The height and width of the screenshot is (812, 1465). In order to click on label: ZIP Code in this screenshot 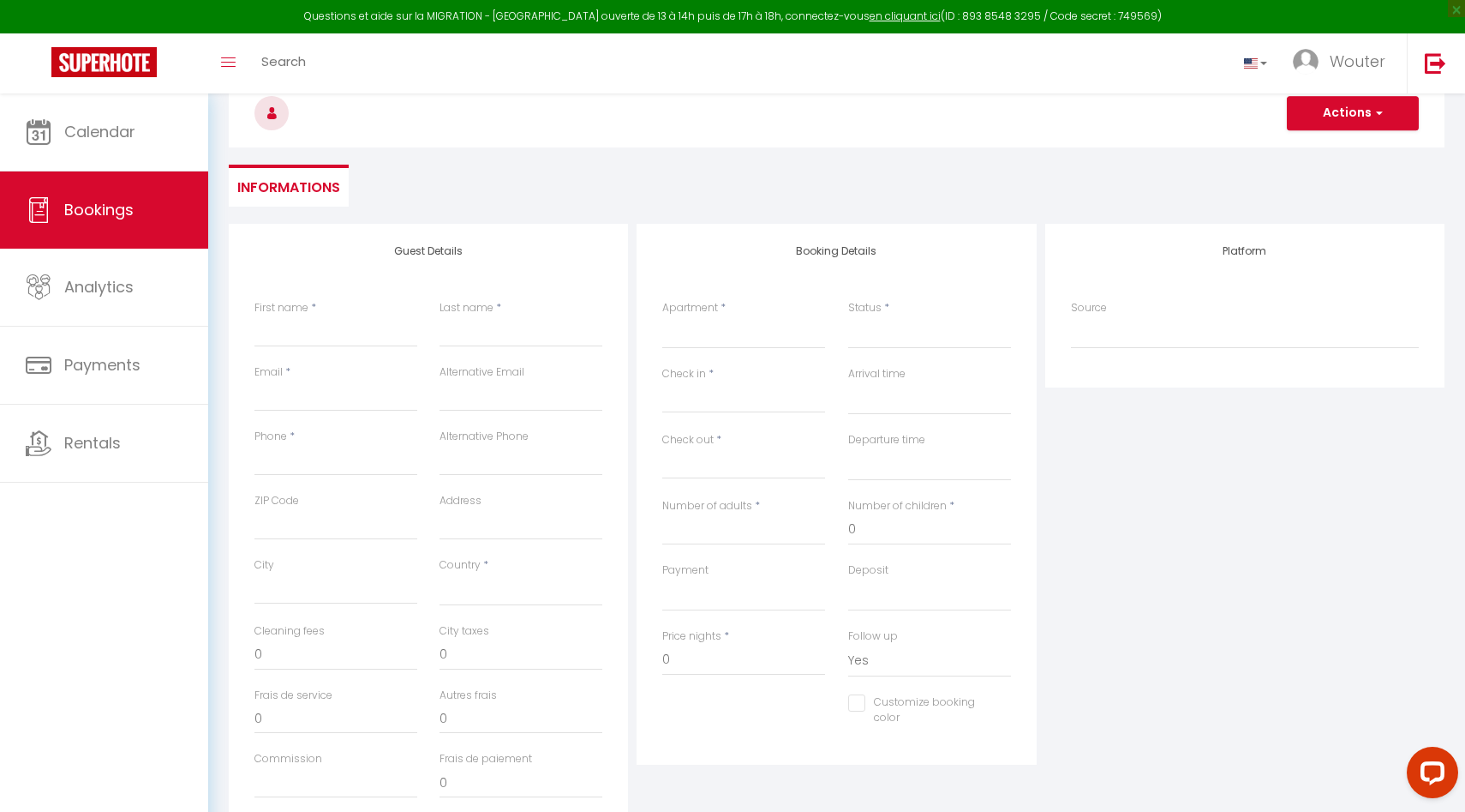, I will do `click(277, 501)`.